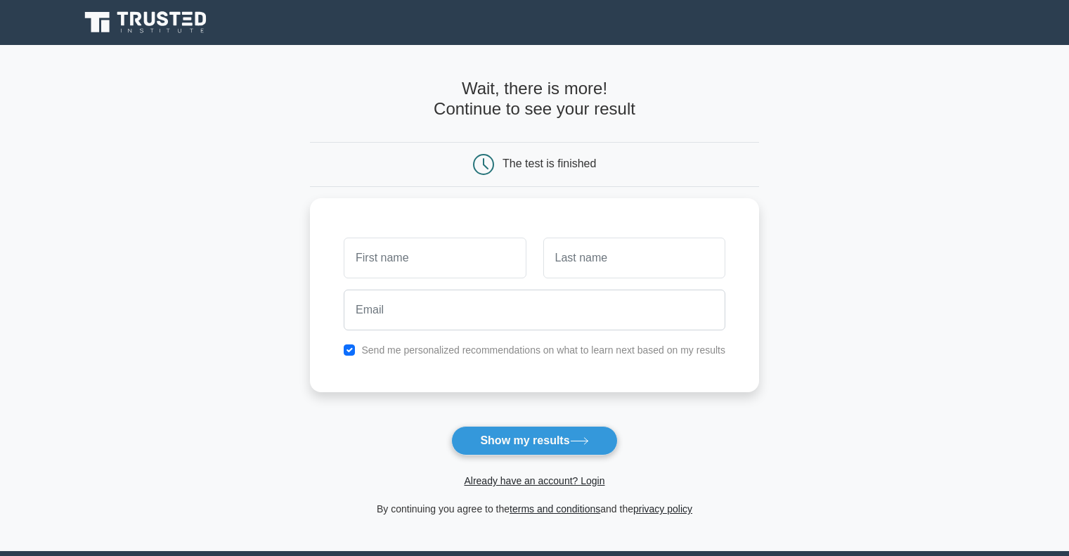 Image resolution: width=1069 pixels, height=556 pixels. Describe the element at coordinates (534, 310) in the screenshot. I see `input: Email` at that location.